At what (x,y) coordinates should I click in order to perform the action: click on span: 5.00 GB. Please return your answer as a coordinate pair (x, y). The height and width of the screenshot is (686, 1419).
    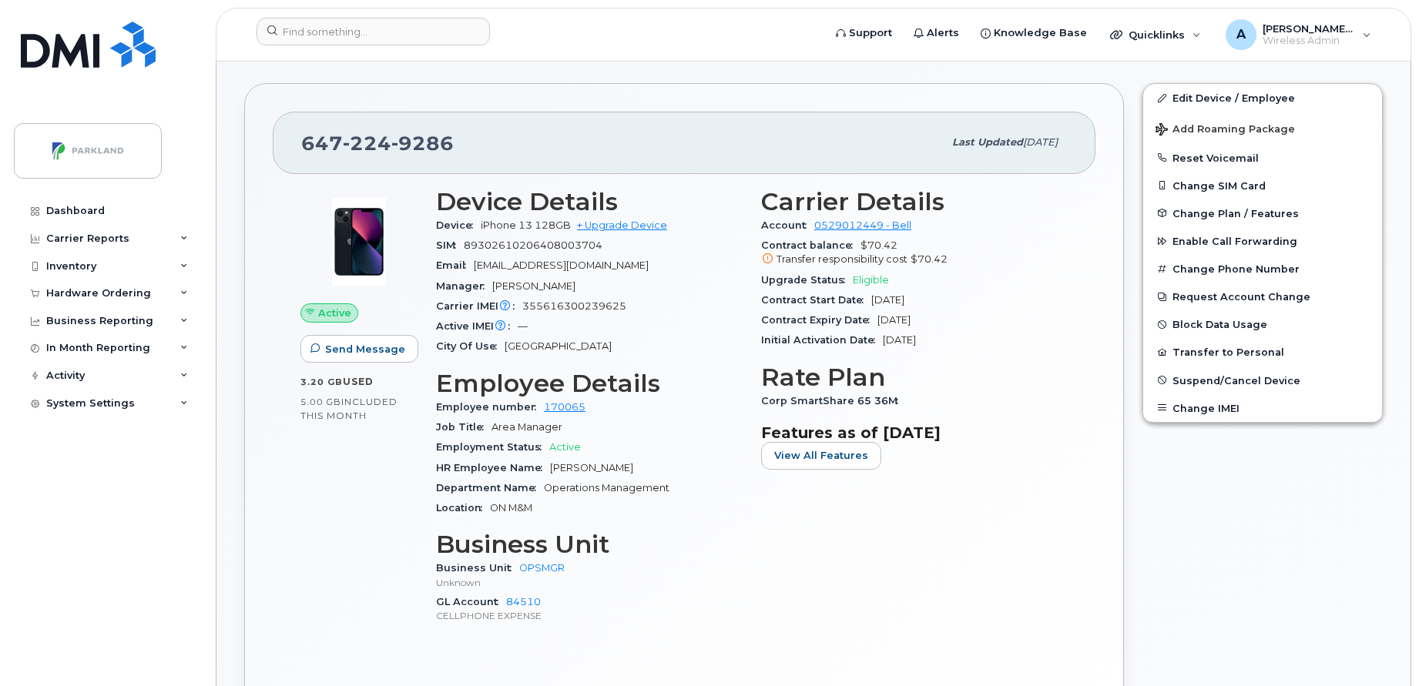
    Looking at the image, I should click on (320, 402).